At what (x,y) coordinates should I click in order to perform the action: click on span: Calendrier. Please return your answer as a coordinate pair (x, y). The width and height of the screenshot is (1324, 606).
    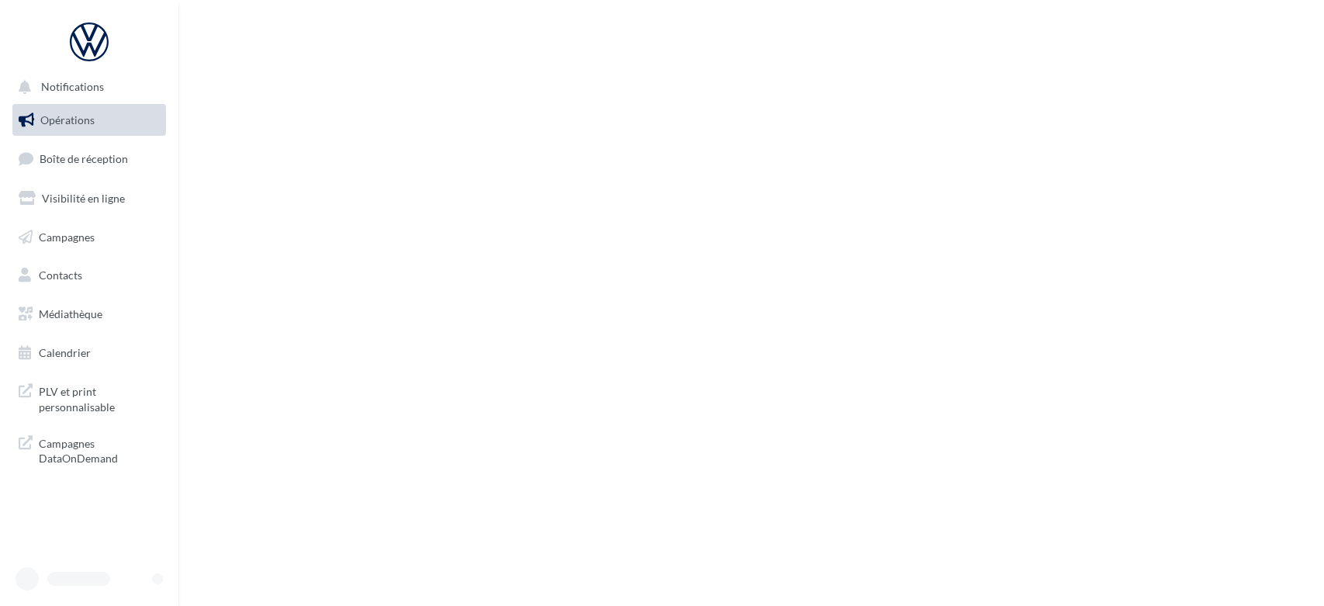
    Looking at the image, I should click on (64, 352).